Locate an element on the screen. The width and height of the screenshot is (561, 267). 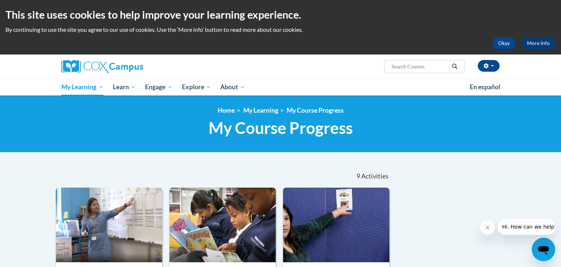
span: Hi. How can we help? is located at coordinates (32, 8).